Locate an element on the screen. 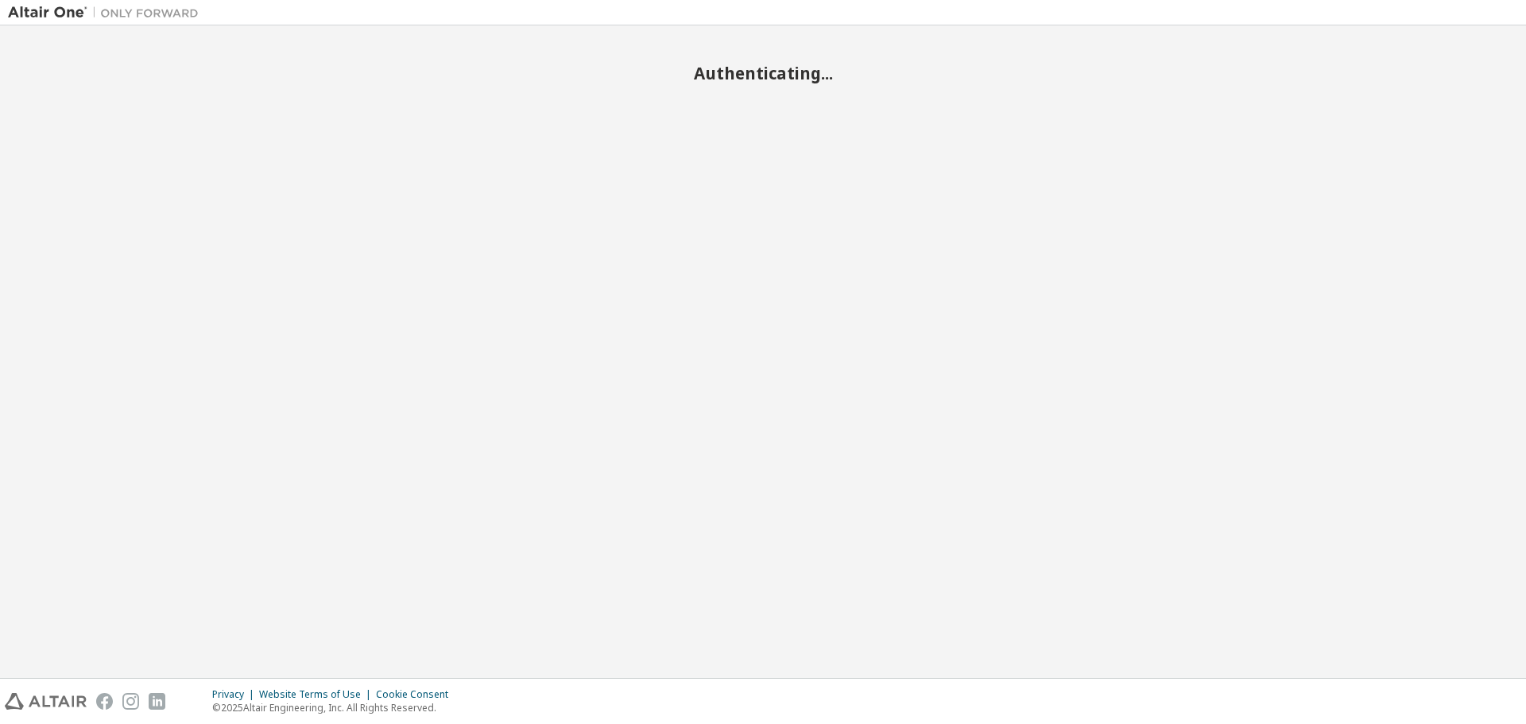  img: Altair One is located at coordinates (107, 13).